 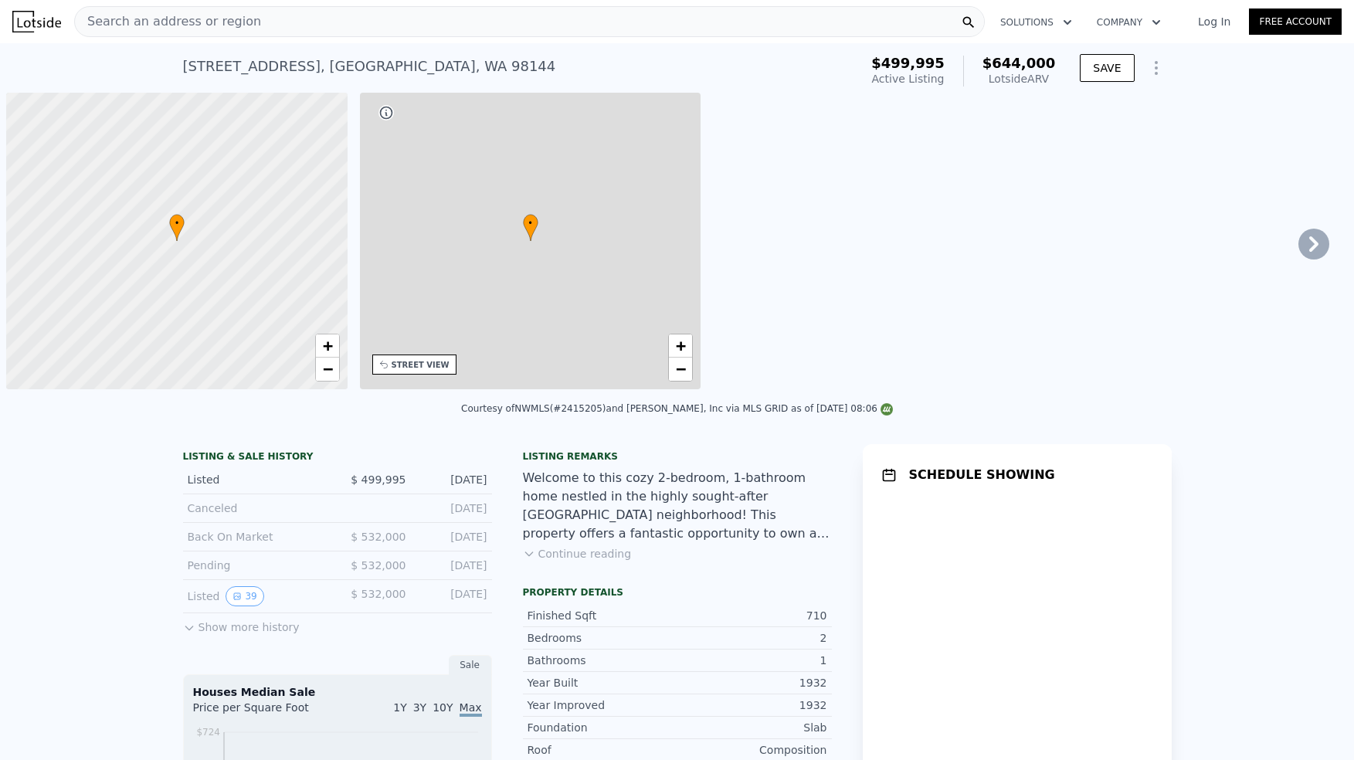 What do you see at coordinates (602, 683) in the screenshot?
I see `div: Year Built` at bounding box center [602, 683].